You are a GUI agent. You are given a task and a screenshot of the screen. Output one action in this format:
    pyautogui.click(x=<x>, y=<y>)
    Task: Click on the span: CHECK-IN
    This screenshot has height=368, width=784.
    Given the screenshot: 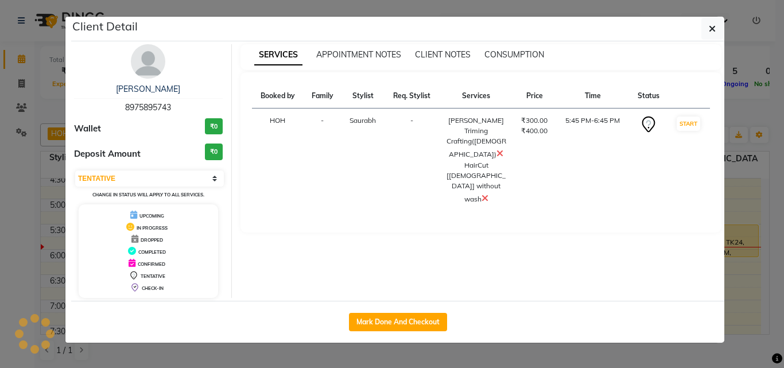 What is the action you would take?
    pyautogui.click(x=153, y=288)
    